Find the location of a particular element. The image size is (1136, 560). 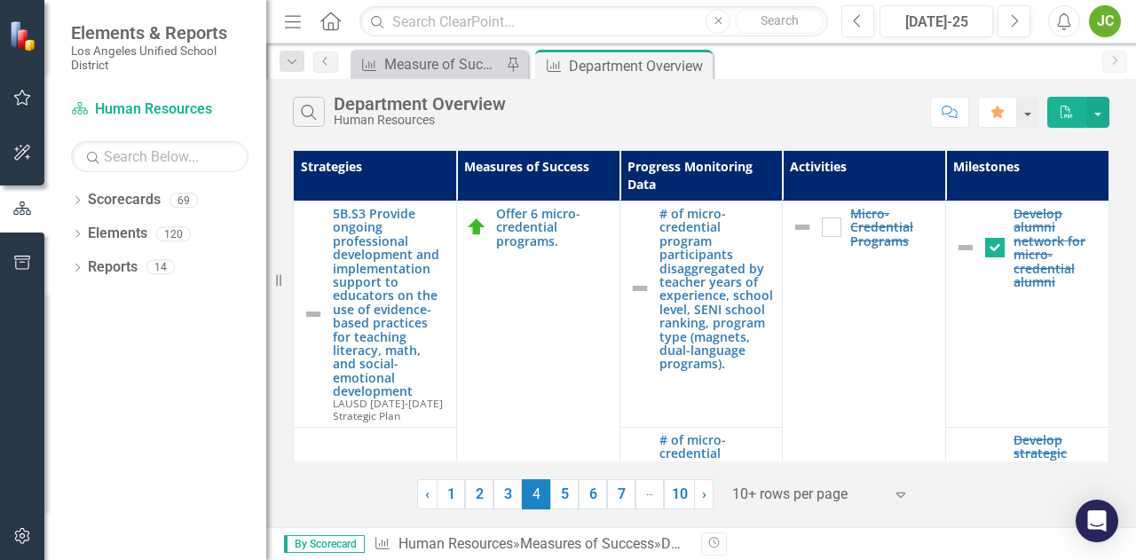

button: Search is located at coordinates (780, 21).